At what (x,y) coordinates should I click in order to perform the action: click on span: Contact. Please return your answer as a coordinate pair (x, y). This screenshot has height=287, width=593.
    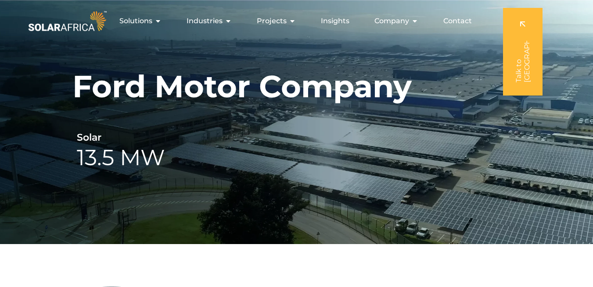
    Looking at the image, I should click on (457, 21).